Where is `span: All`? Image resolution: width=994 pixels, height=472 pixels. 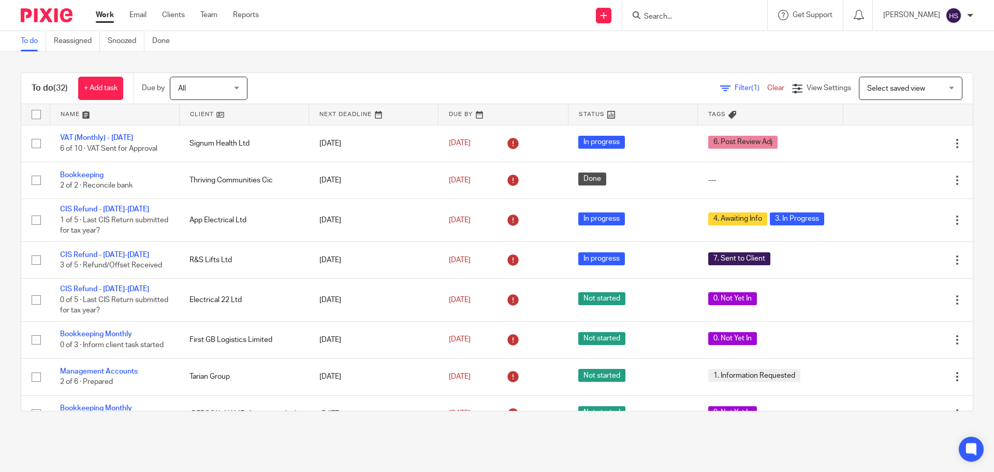 span: All is located at coordinates (182, 89).